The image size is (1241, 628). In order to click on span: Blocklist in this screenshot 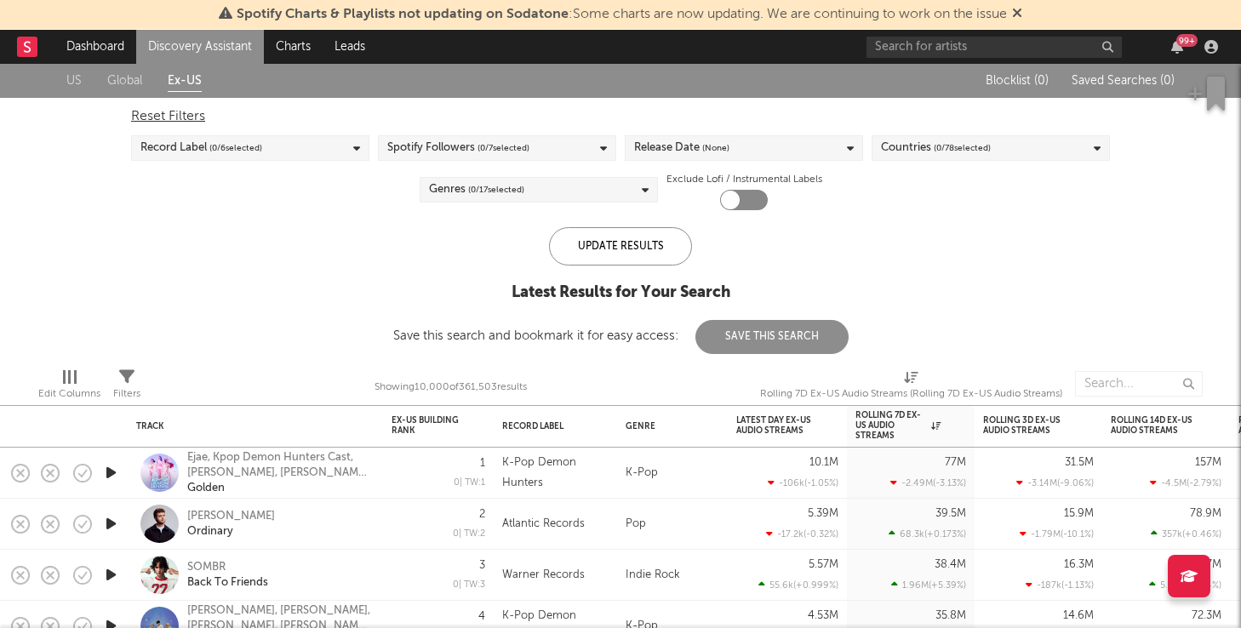, I will do `click(1017, 81)`.